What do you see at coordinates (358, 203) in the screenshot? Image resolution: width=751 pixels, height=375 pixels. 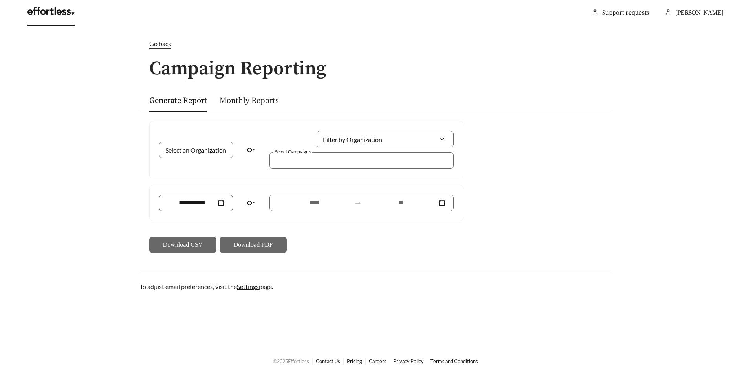 I see `span: to` at bounding box center [358, 203].